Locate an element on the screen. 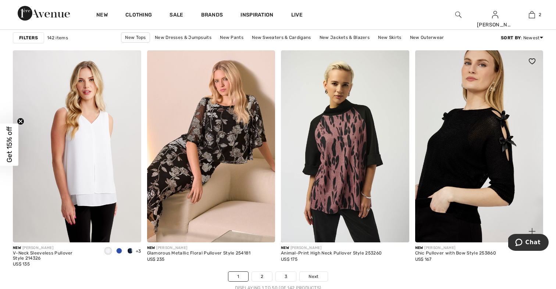 The width and height of the screenshot is (556, 289). strong: Sort By is located at coordinates (511, 38).